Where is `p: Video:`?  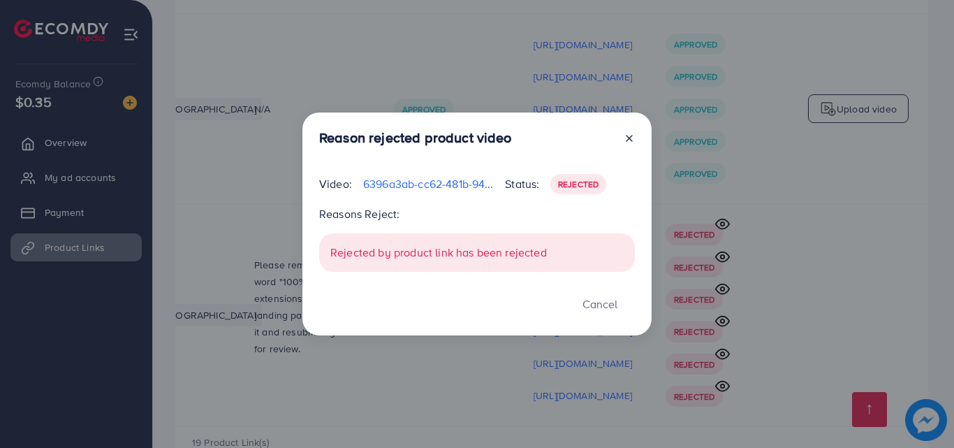
p: Video: is located at coordinates (335, 184).